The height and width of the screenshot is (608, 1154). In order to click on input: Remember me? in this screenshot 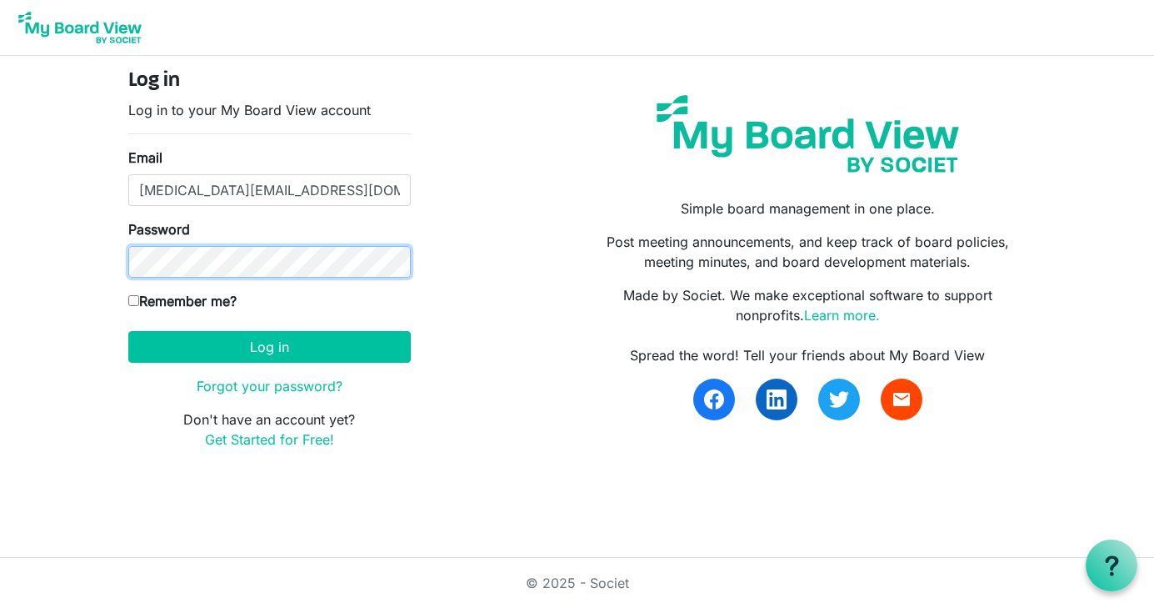, I will do `click(133, 300)`.